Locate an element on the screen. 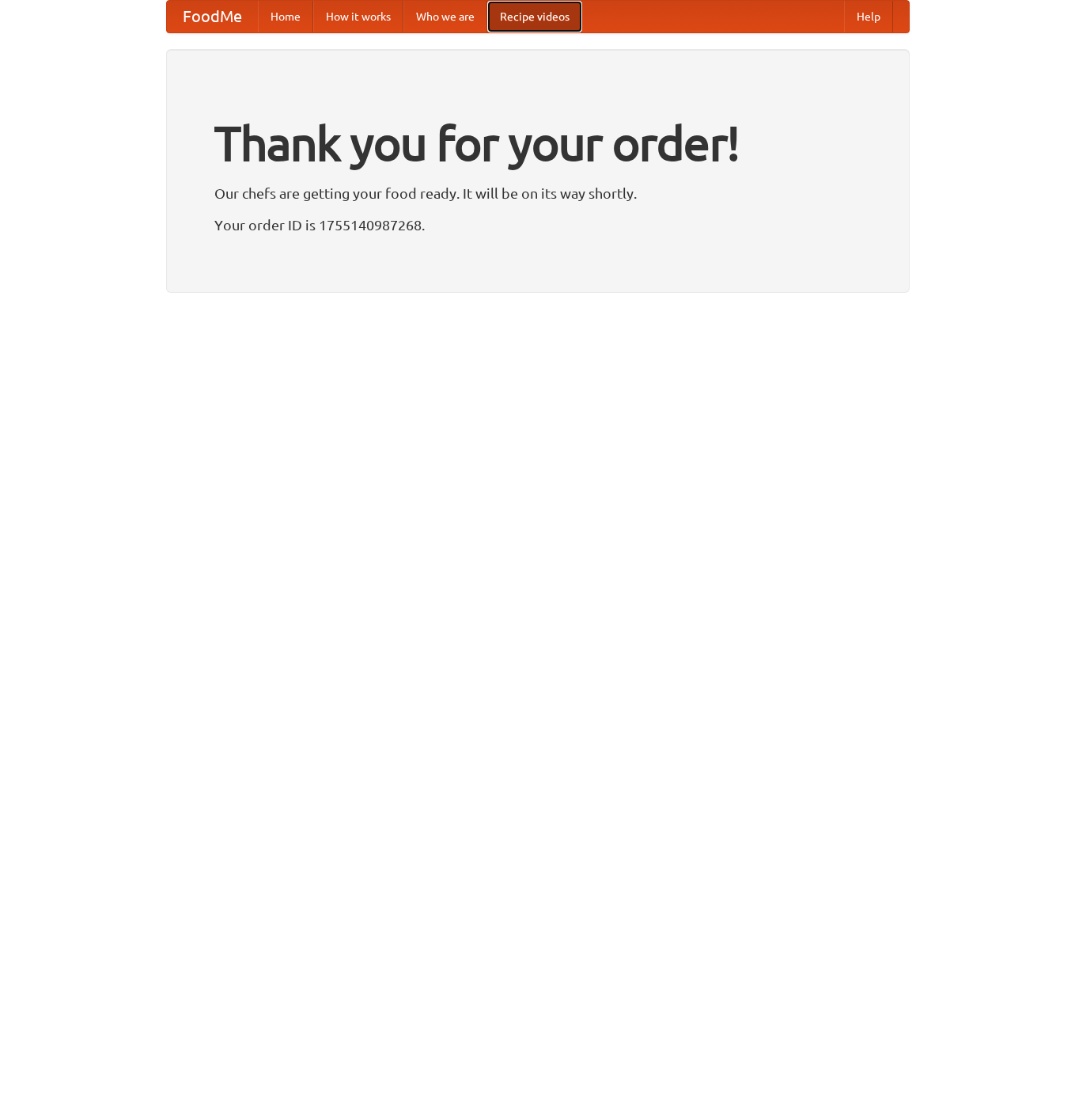  a: Who we are is located at coordinates (445, 16).